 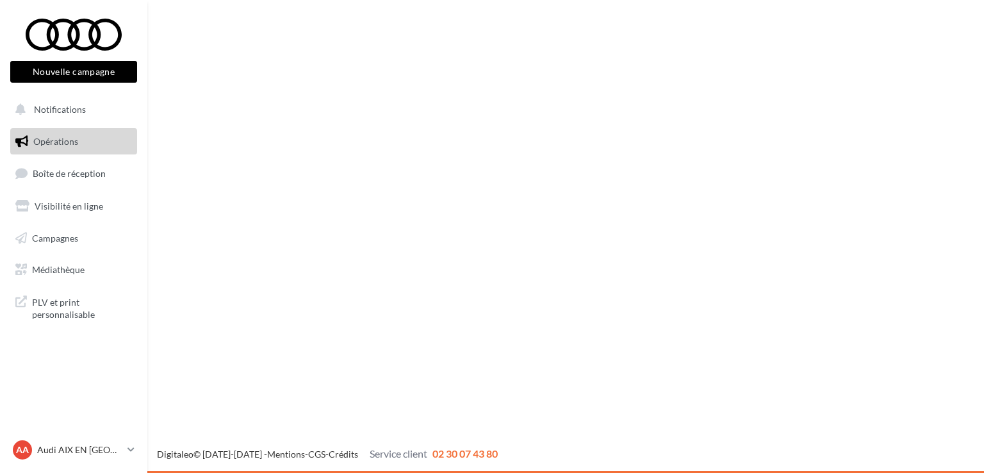 What do you see at coordinates (286, 454) in the screenshot?
I see `a: Mentions` at bounding box center [286, 454].